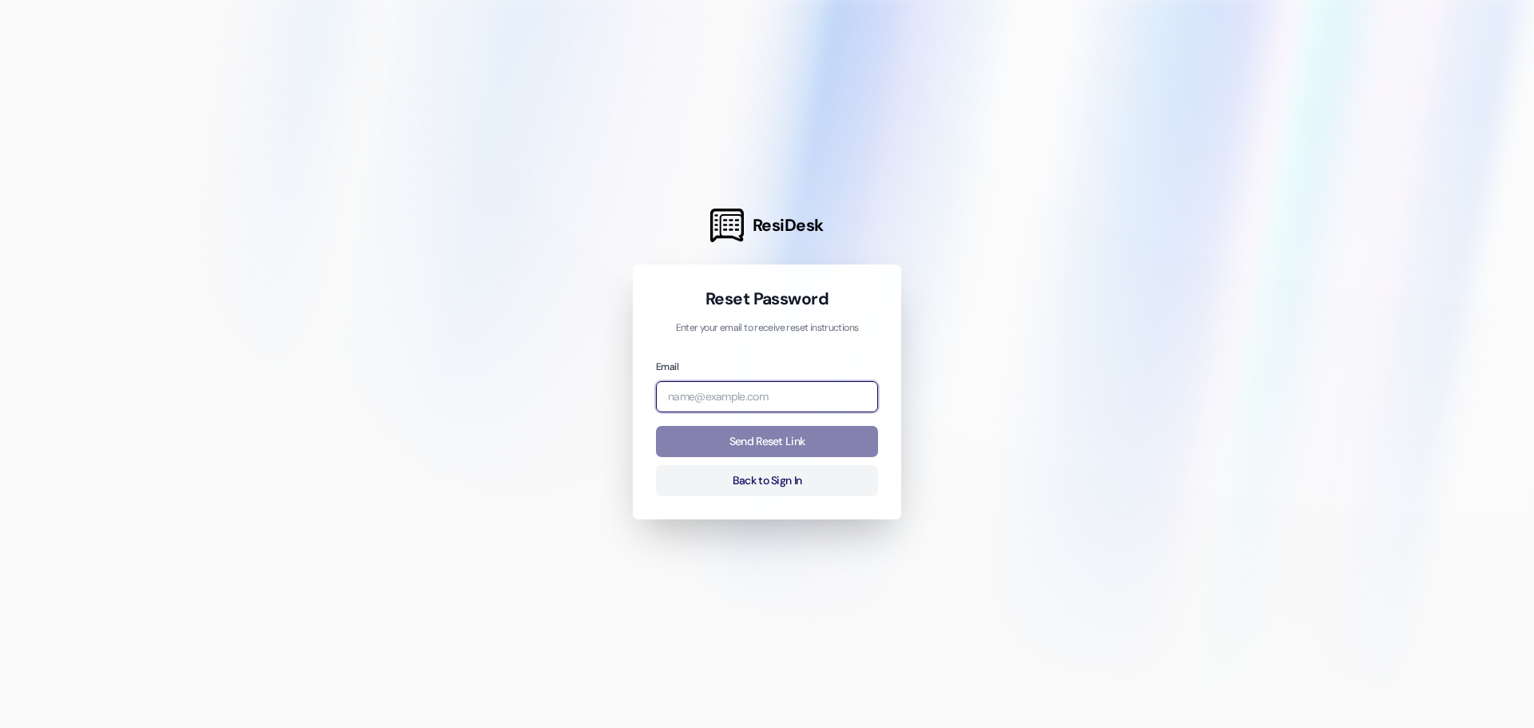 The image size is (1534, 728). Describe the element at coordinates (767, 441) in the screenshot. I see `button: Send Reset Link` at that location.